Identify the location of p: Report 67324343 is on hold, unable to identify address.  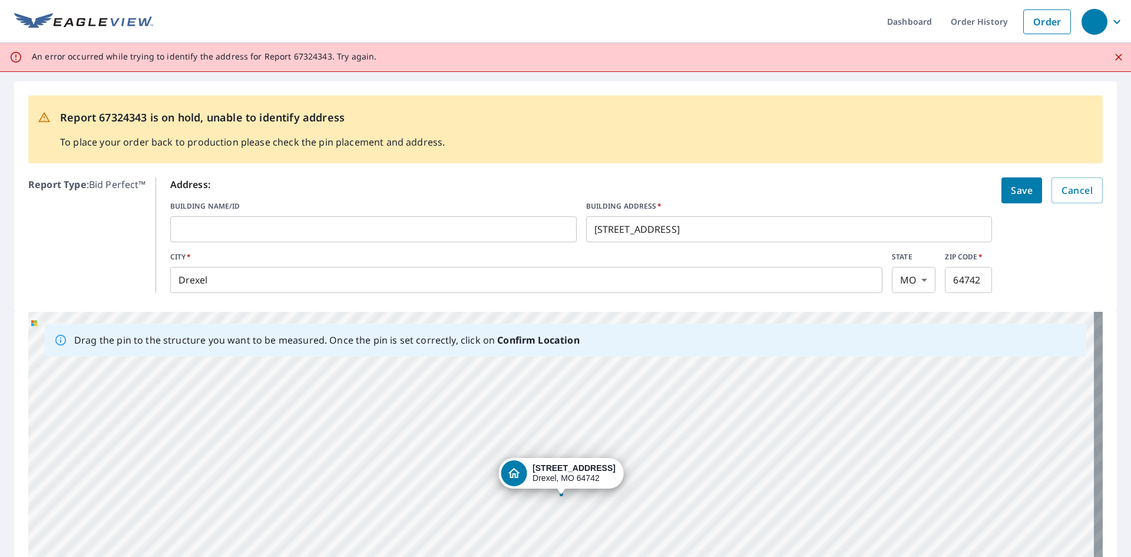
(252, 117).